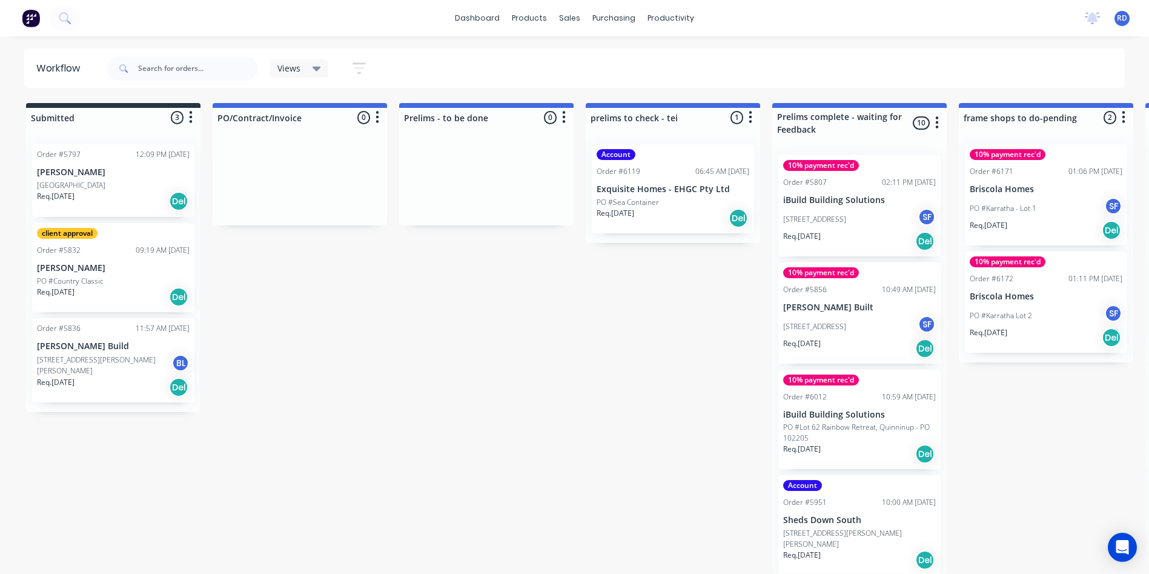 This screenshot has height=574, width=1149. I want to click on p: PO #Country Classic, so click(70, 281).